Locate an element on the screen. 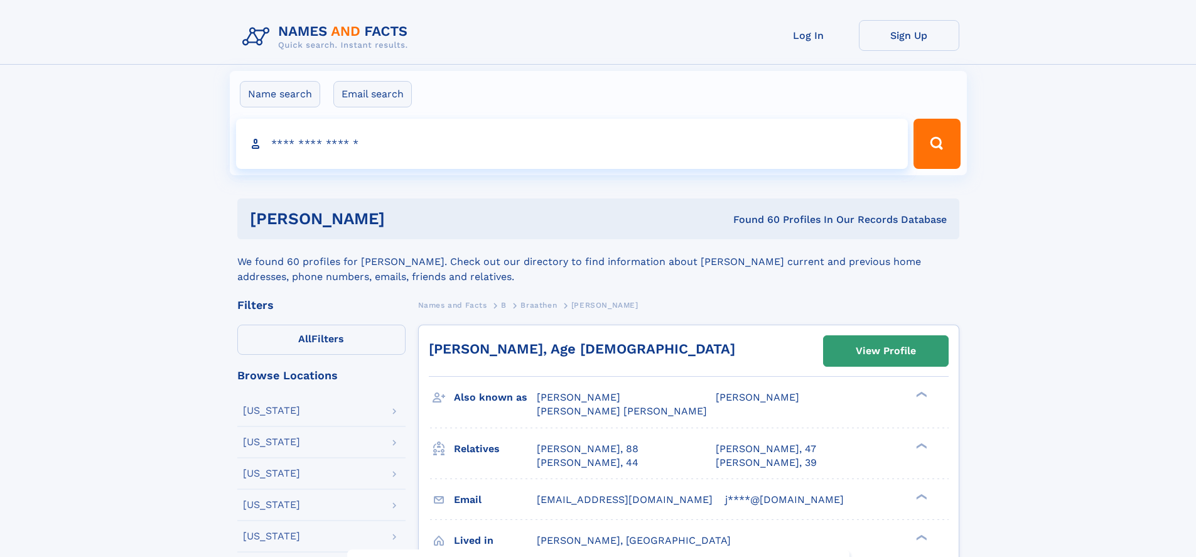 The image size is (1196, 557). h3: Relatives is located at coordinates (495, 449).